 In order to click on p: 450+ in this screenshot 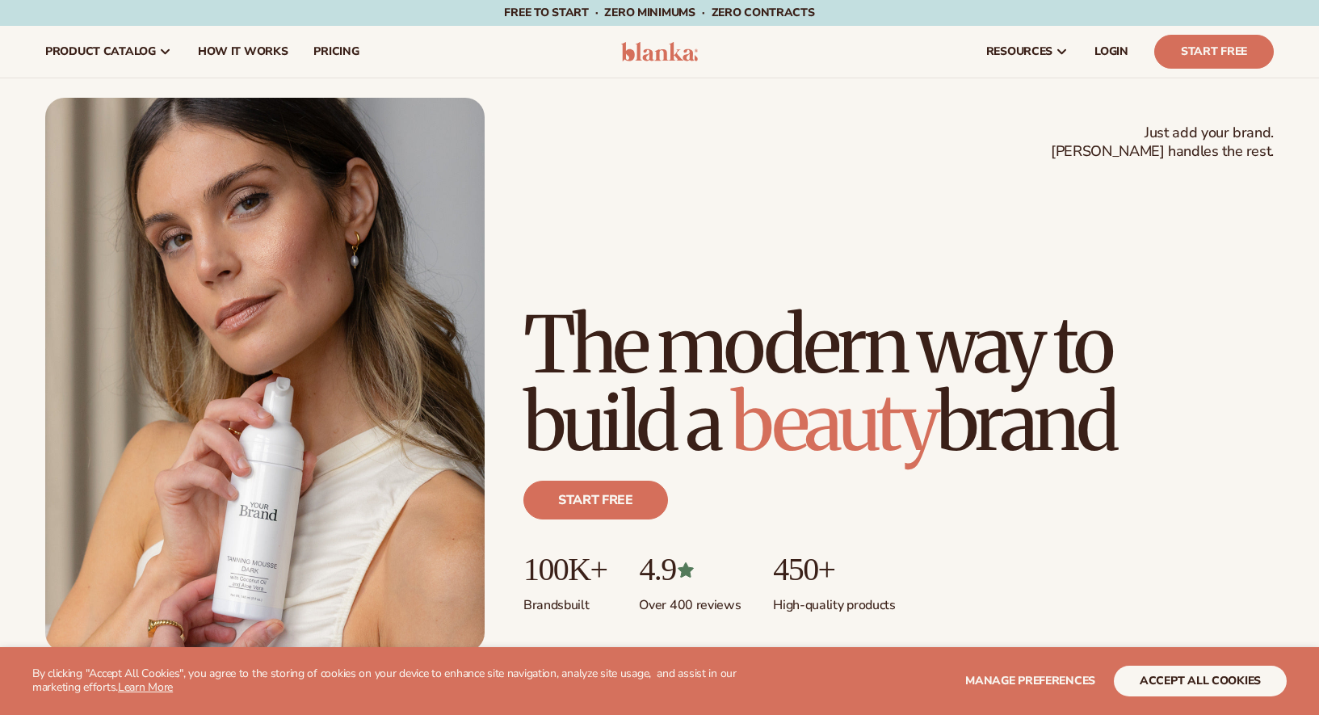, I will do `click(834, 570)`.